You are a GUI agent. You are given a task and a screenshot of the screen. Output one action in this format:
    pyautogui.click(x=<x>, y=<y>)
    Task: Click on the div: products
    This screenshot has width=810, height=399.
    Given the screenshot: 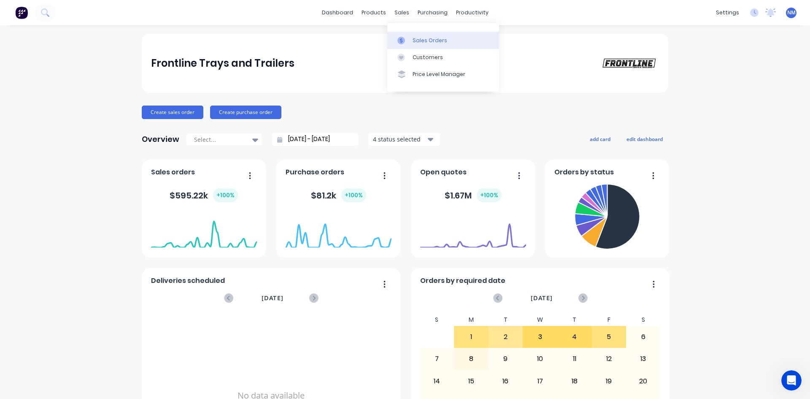 What is the action you would take?
    pyautogui.click(x=374, y=13)
    